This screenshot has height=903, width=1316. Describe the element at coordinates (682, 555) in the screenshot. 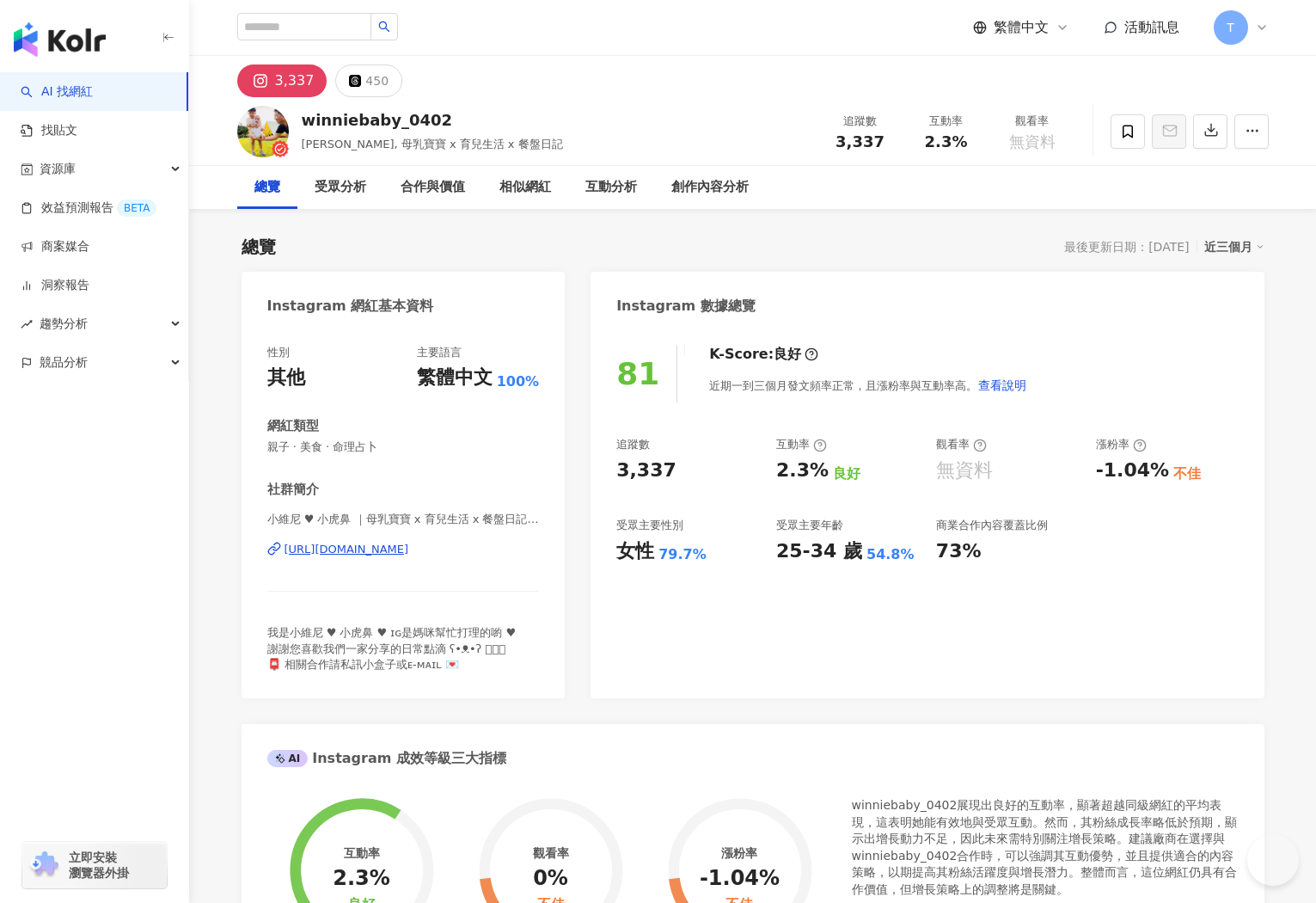

I see `div: 79.7%` at that location.